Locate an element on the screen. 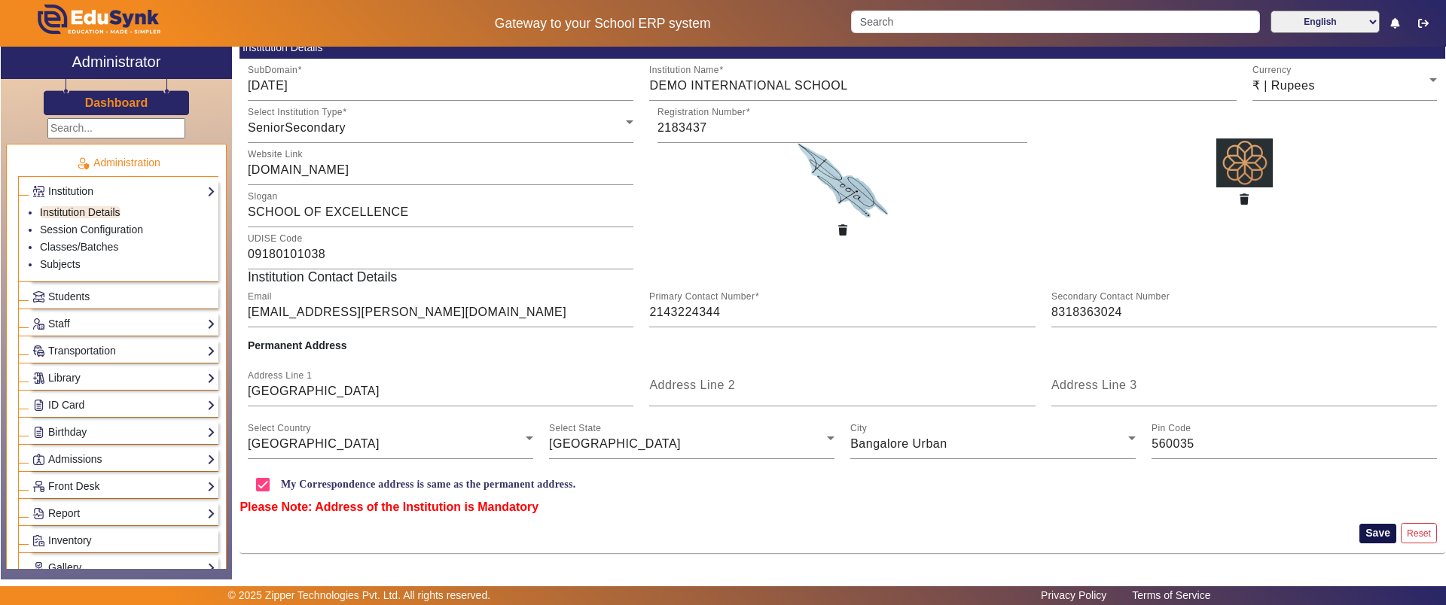 The height and width of the screenshot is (605, 1446). mat-label: Select Country is located at coordinates (279, 428).